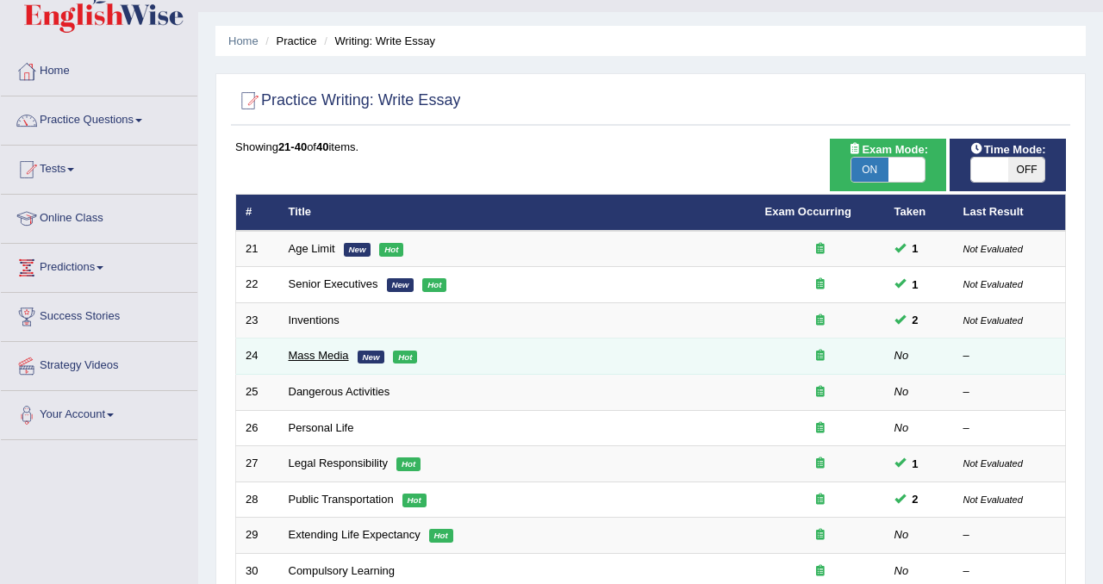  I want to click on b: 40, so click(322, 146).